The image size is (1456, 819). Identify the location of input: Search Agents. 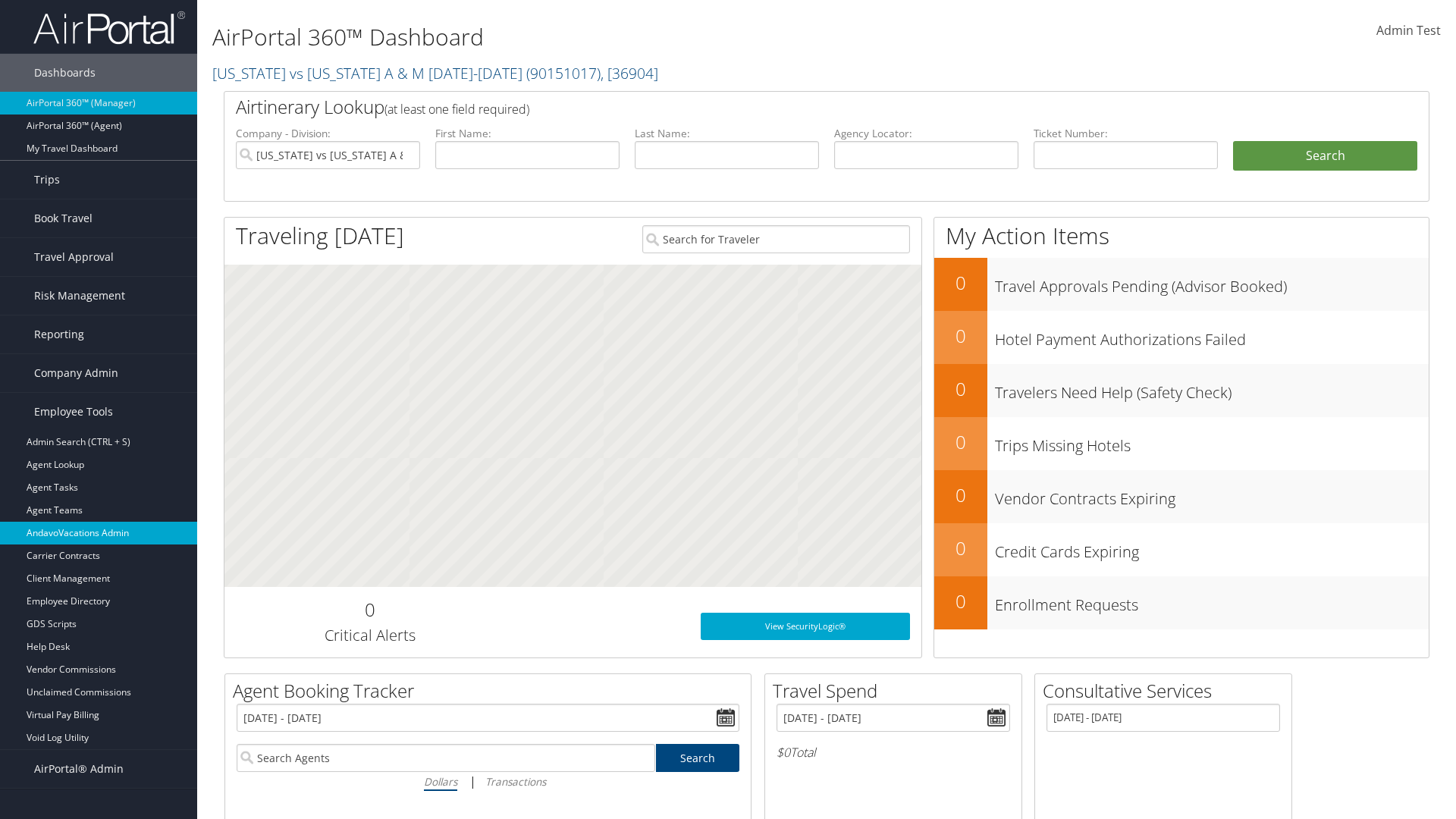
(446, 758).